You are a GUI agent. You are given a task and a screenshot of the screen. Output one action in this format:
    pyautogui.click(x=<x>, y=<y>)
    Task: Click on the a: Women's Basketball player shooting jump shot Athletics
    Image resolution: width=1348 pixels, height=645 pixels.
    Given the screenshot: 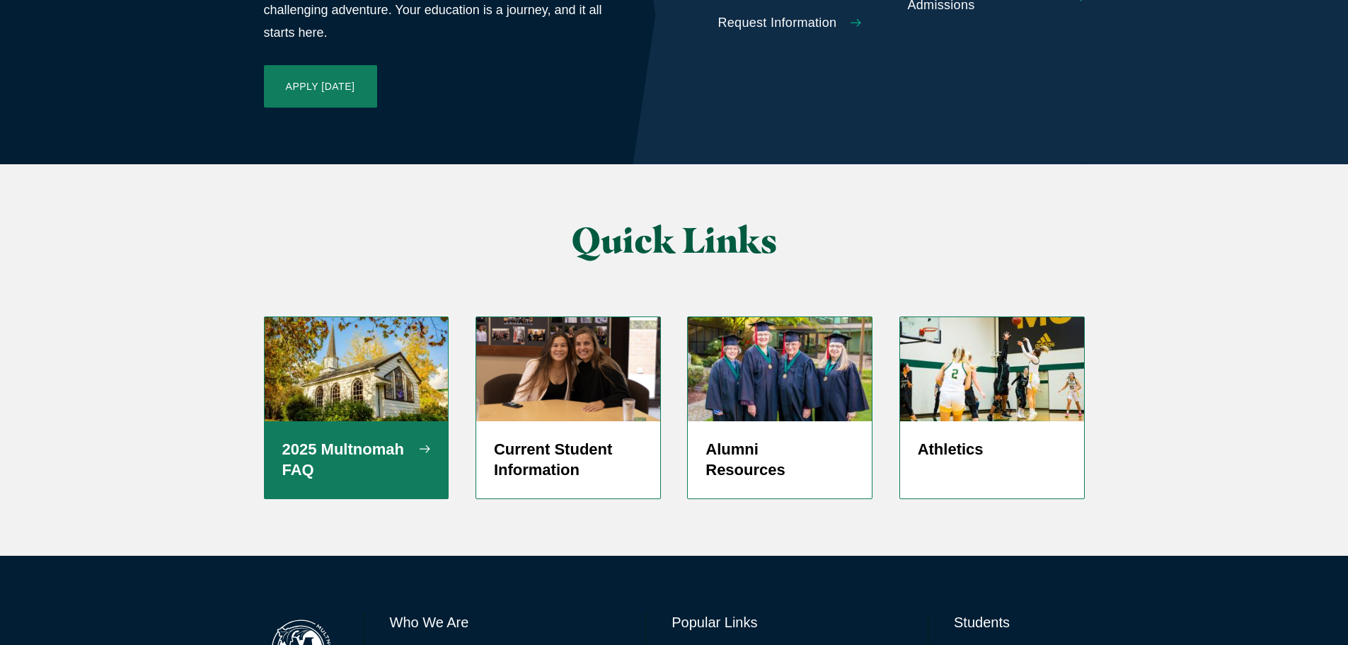 What is the action you would take?
    pyautogui.click(x=992, y=408)
    